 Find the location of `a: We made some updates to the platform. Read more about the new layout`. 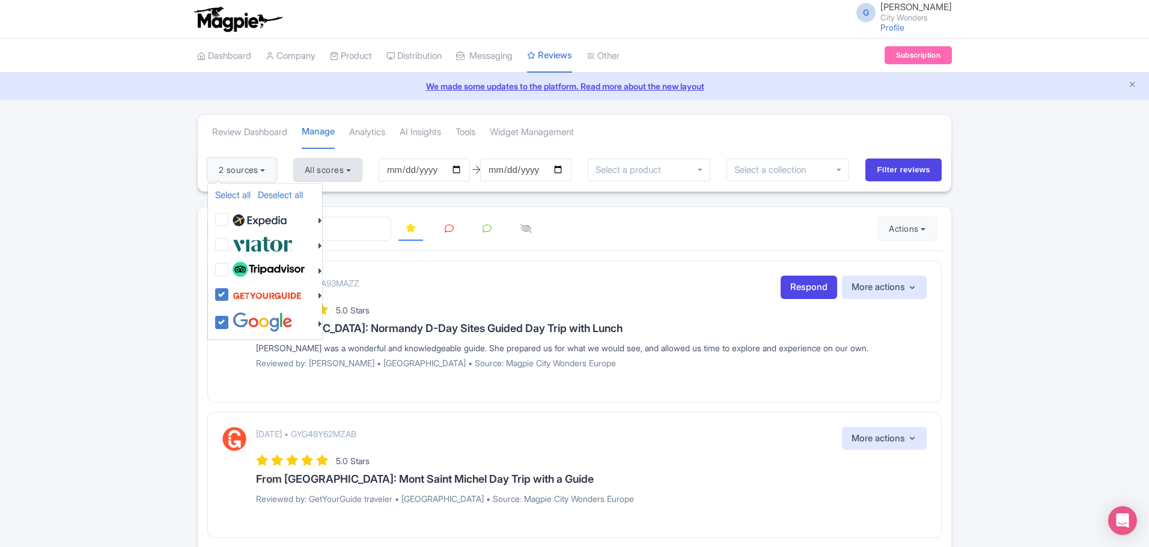

a: We made some updates to the platform. Read more about the new layout is located at coordinates (575, 86).